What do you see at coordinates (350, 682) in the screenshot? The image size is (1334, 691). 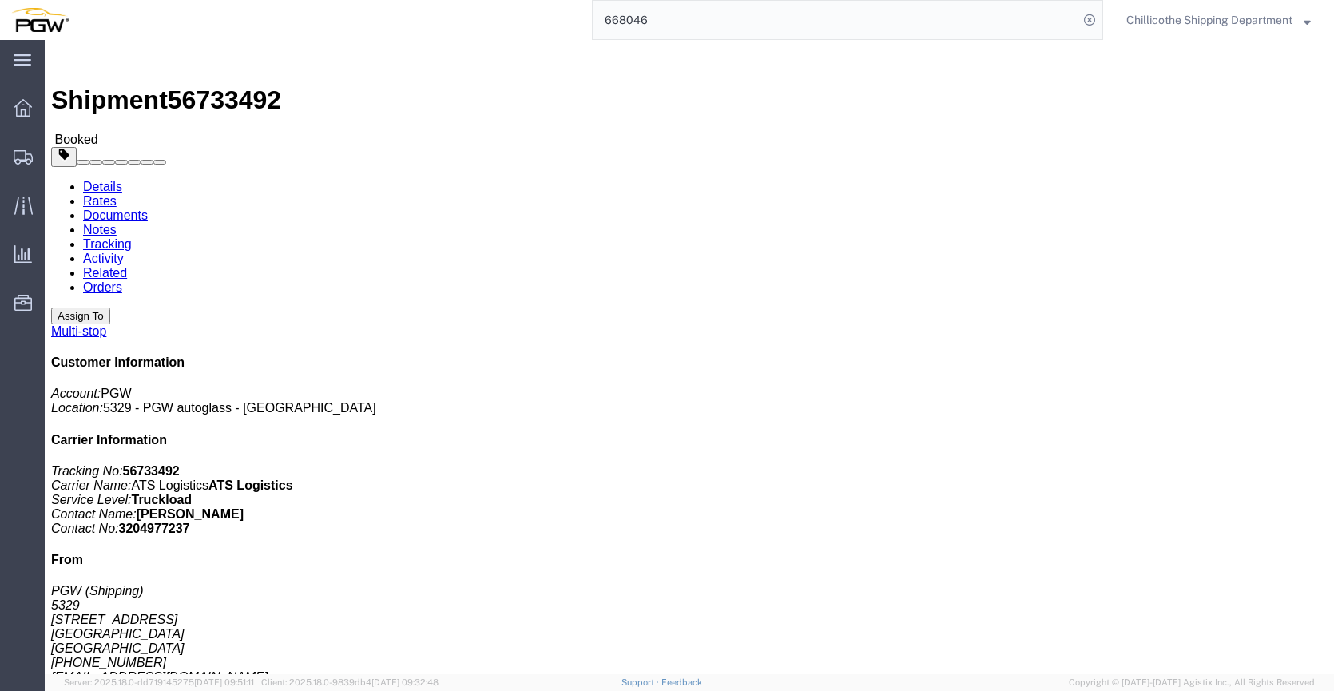 I see `span: Client: 2025.18.0-9839db4` at bounding box center [350, 682].